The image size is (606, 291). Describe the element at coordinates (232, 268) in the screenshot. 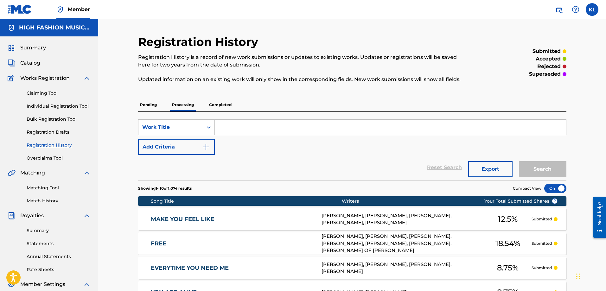

I see `a: EVERYTIME YOU NEED ME` at that location.